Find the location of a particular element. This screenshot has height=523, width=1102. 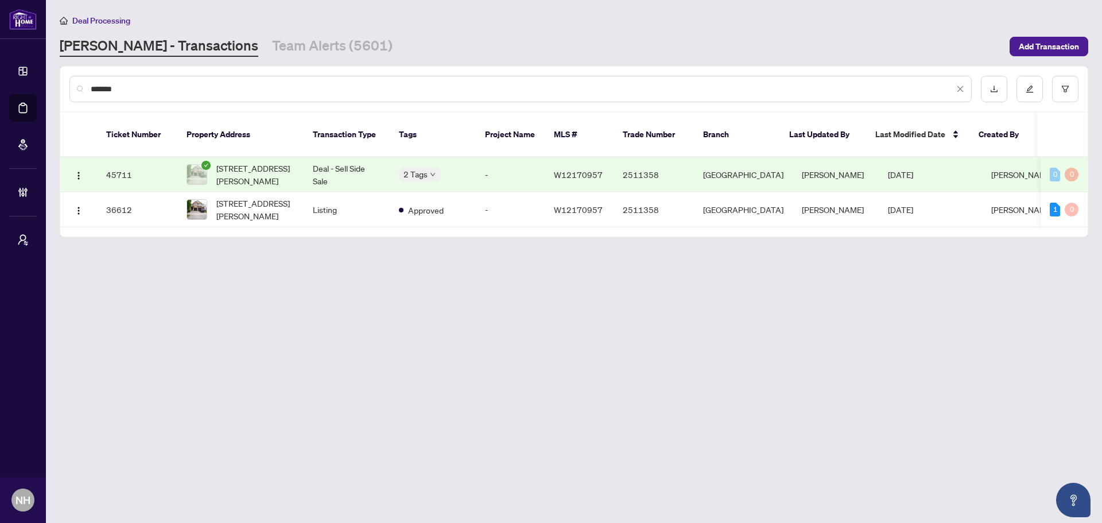

th: Tags is located at coordinates (433, 135).